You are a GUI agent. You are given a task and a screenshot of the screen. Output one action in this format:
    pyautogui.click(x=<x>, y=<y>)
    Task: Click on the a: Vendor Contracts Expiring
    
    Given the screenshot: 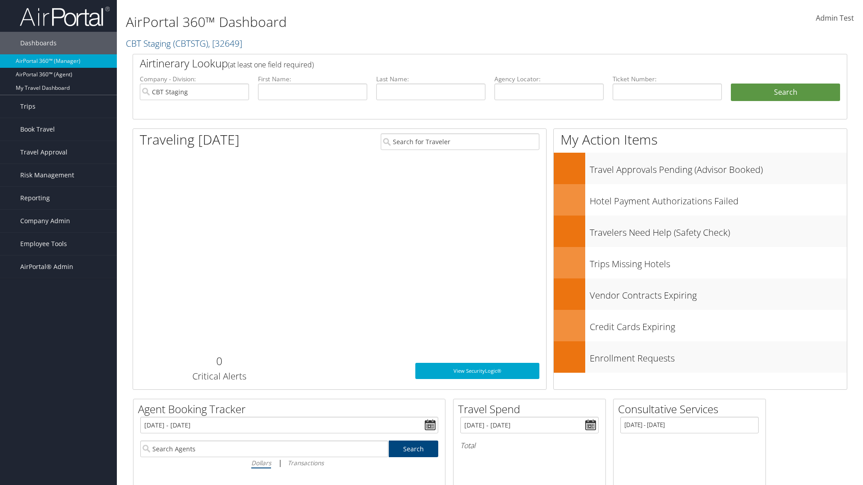 What is the action you would take?
    pyautogui.click(x=700, y=294)
    